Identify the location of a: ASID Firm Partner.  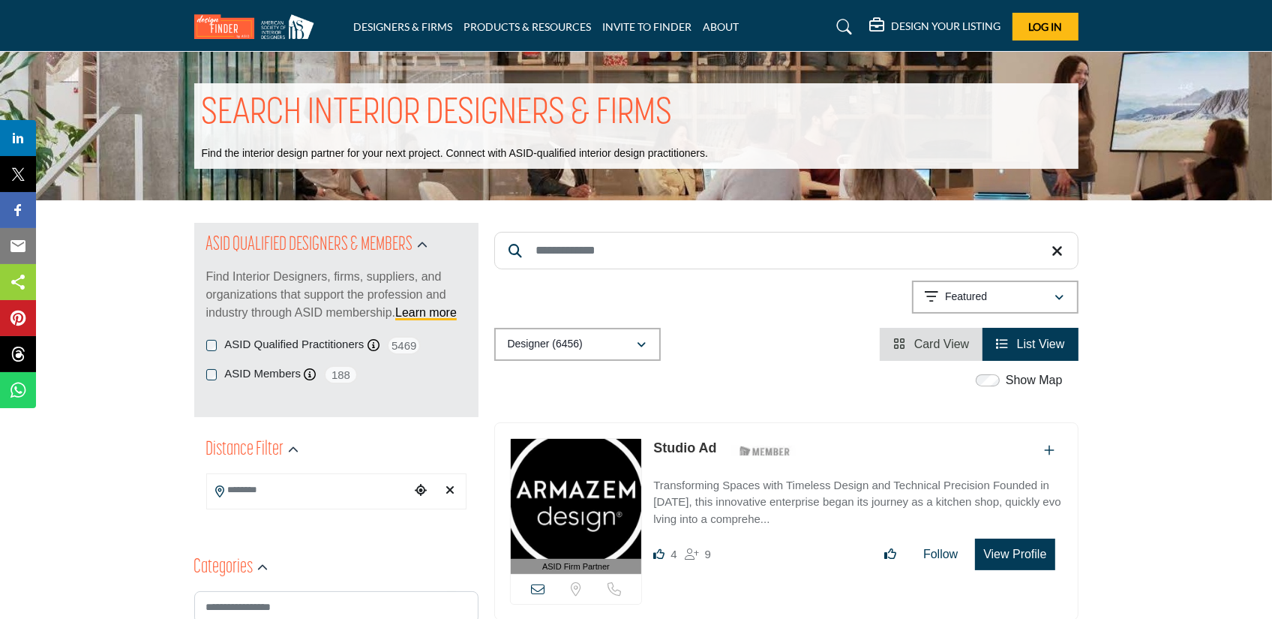
(576, 506).